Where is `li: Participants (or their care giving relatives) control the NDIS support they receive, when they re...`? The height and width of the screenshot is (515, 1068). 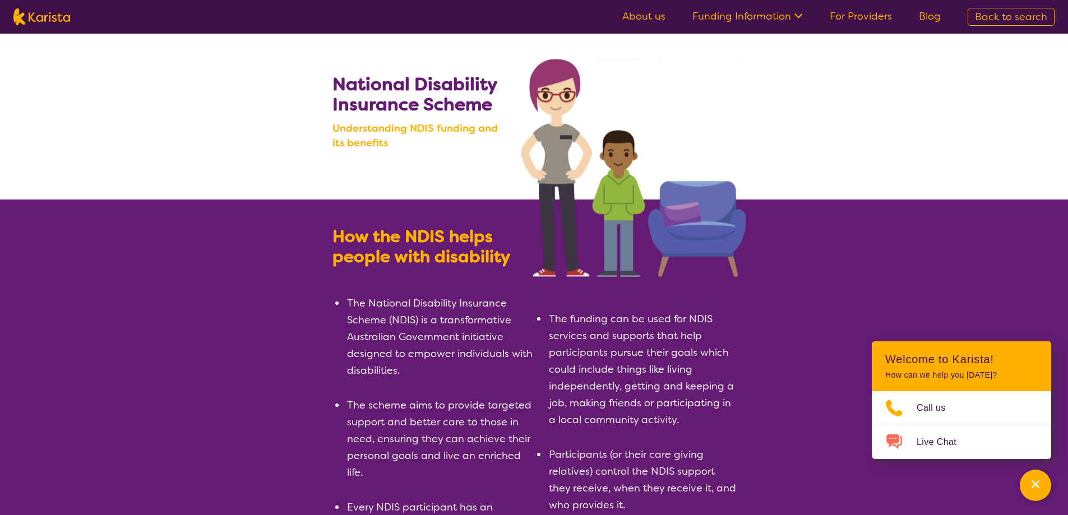
li: Participants (or their care giving relatives) control the NDIS support they receive, when they re... is located at coordinates (642, 480).